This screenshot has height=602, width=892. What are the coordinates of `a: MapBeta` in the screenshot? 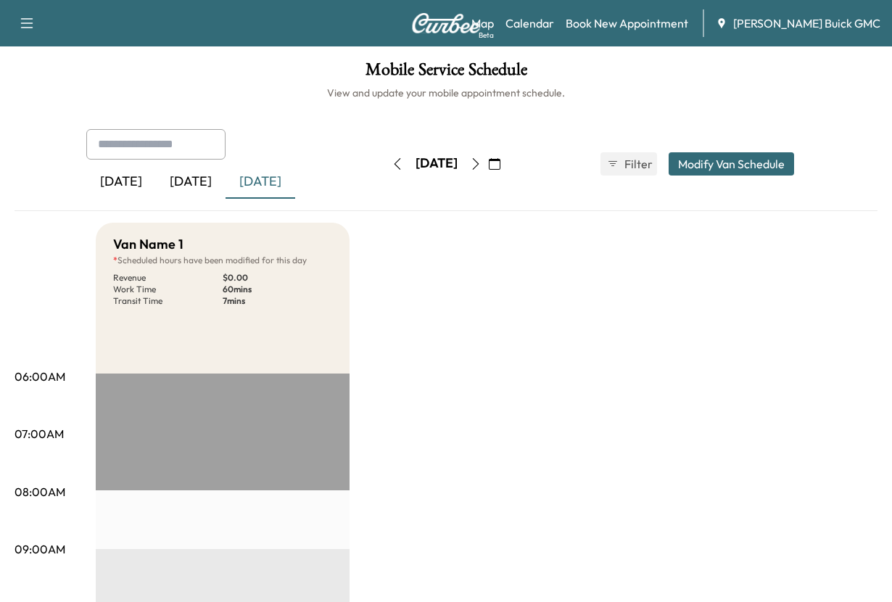 It's located at (482, 23).